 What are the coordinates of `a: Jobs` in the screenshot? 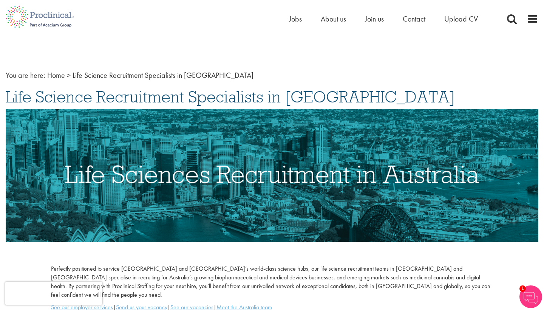 It's located at (295, 19).